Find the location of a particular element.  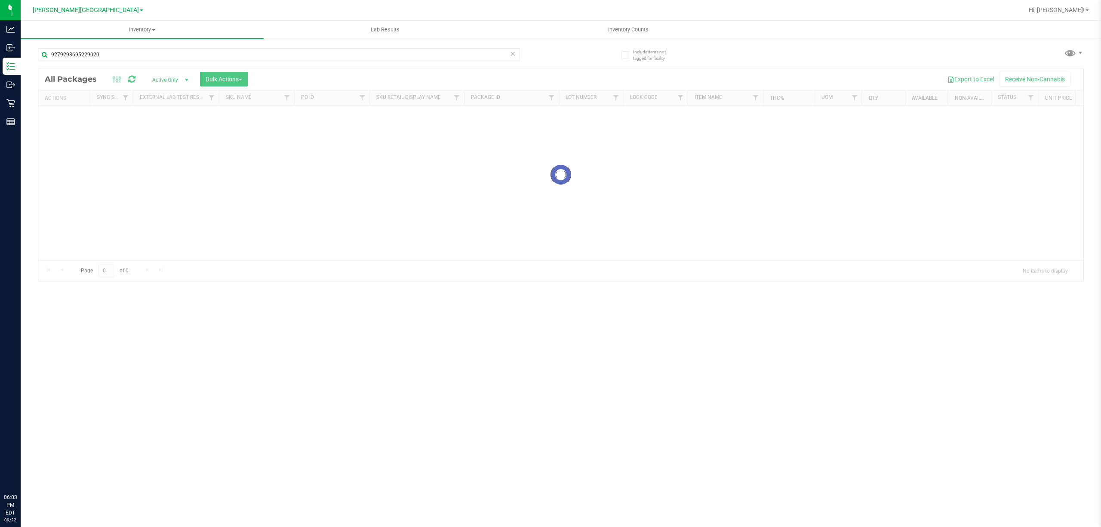

inline-svg: Outbound is located at coordinates (11, 85).